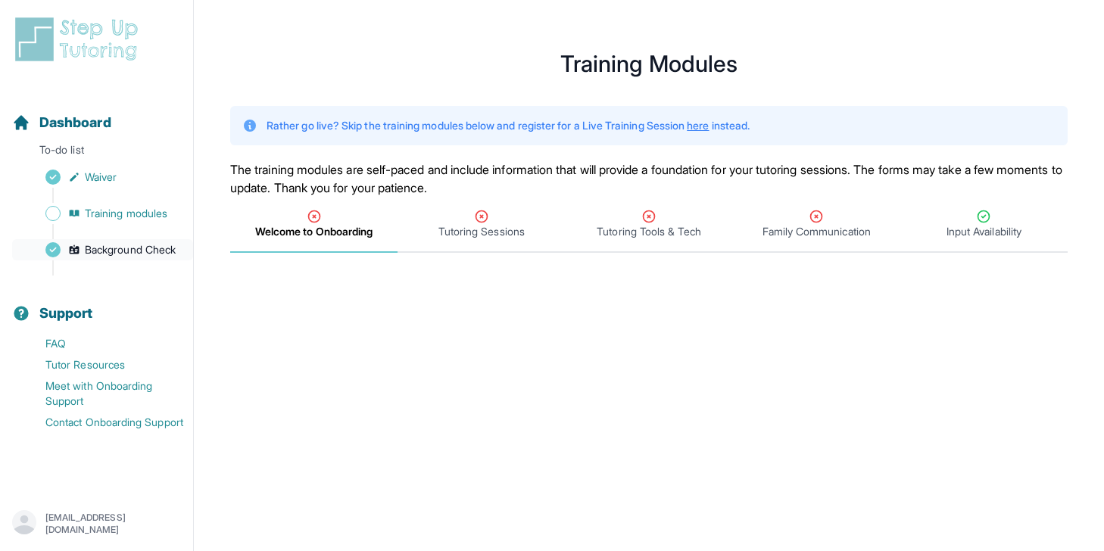 The height and width of the screenshot is (551, 1104). I want to click on a: Dashboard, so click(61, 123).